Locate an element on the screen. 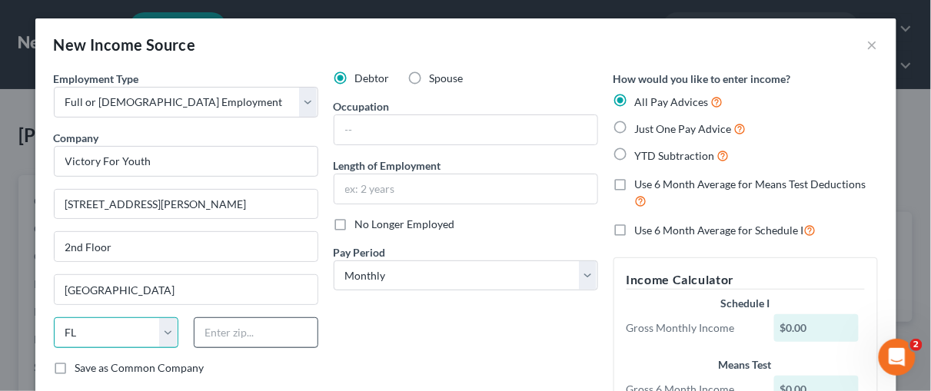 The width and height of the screenshot is (931, 391). span: Debtor is located at coordinates (372, 78).